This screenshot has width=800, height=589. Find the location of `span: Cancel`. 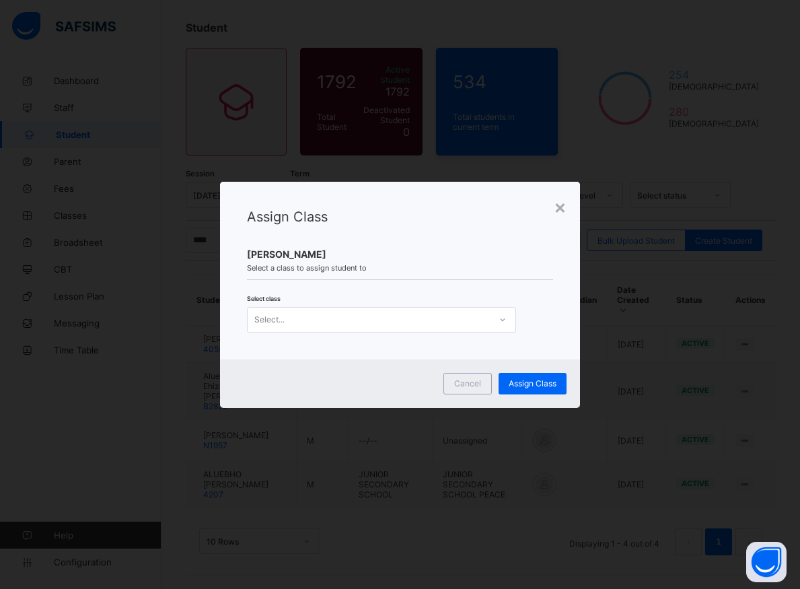

span: Cancel is located at coordinates (468, 383).